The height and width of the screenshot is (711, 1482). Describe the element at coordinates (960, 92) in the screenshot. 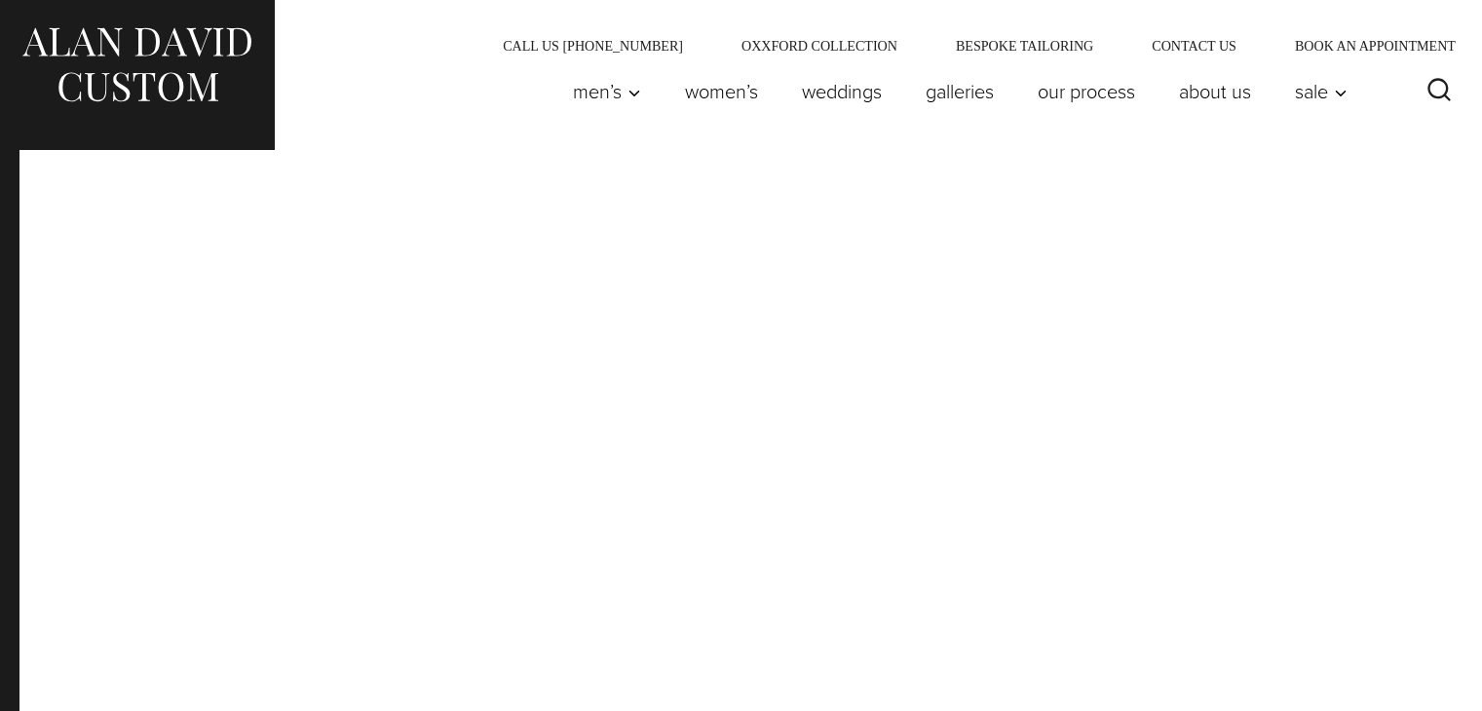

I see `a: Galleries` at that location.